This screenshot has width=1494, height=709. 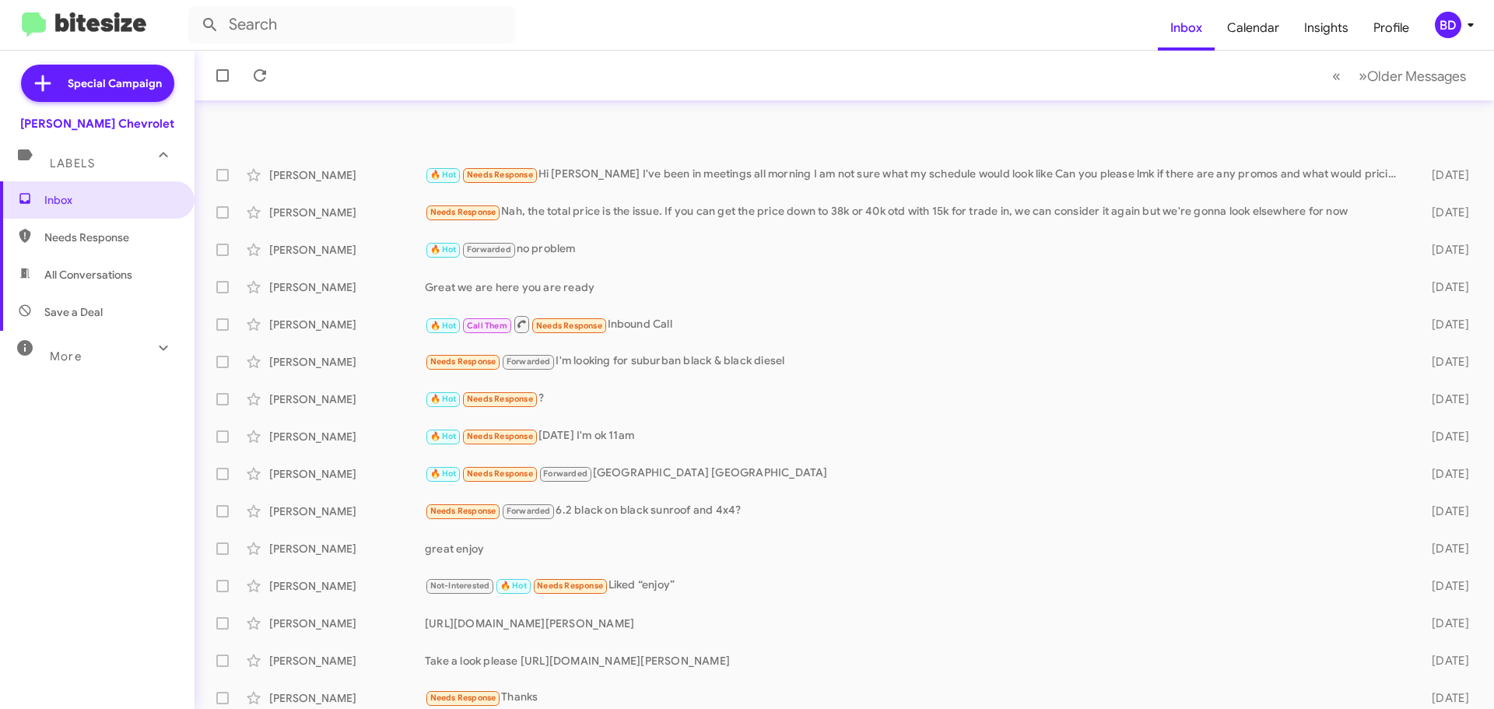 What do you see at coordinates (1253, 28) in the screenshot?
I see `a: Calendar` at bounding box center [1253, 28].